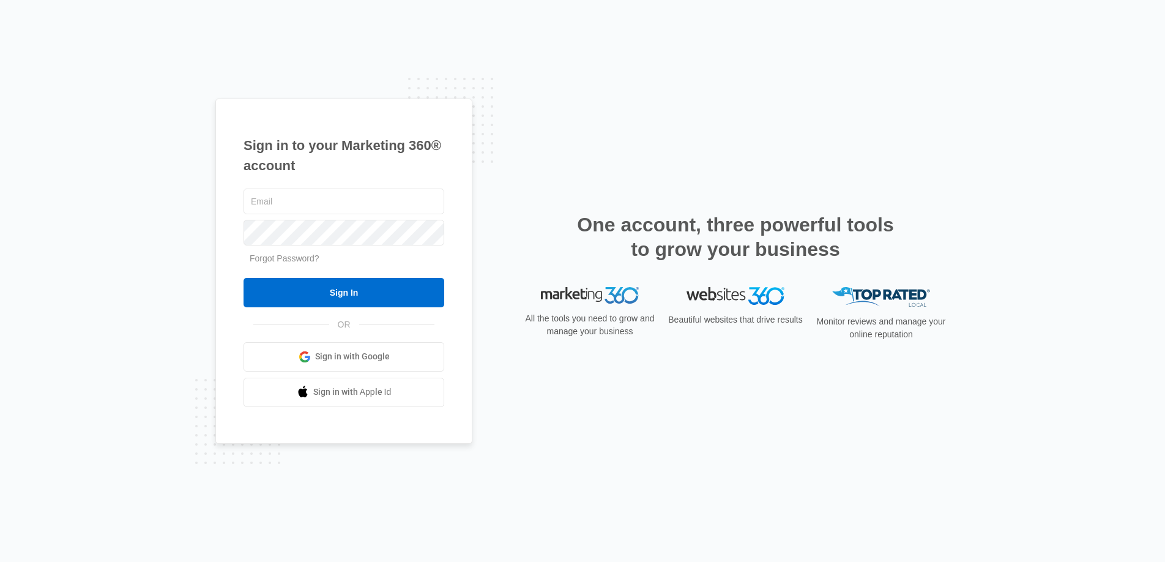 The height and width of the screenshot is (562, 1165). What do you see at coordinates (590, 325) in the screenshot?
I see `p: All the tools you need to grow and manage your business` at bounding box center [590, 325].